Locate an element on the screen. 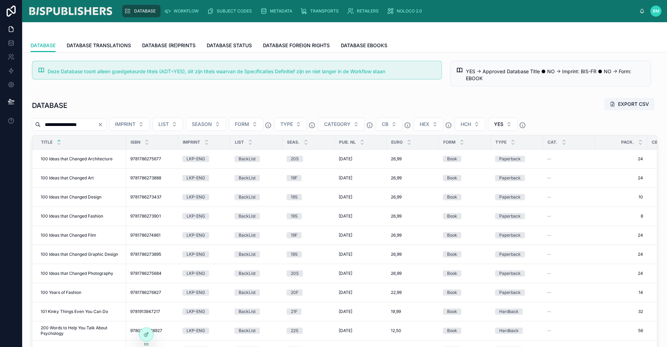 Image resolution: width=667 pixels, height=347 pixels. a: 19S is located at coordinates (309, 197).